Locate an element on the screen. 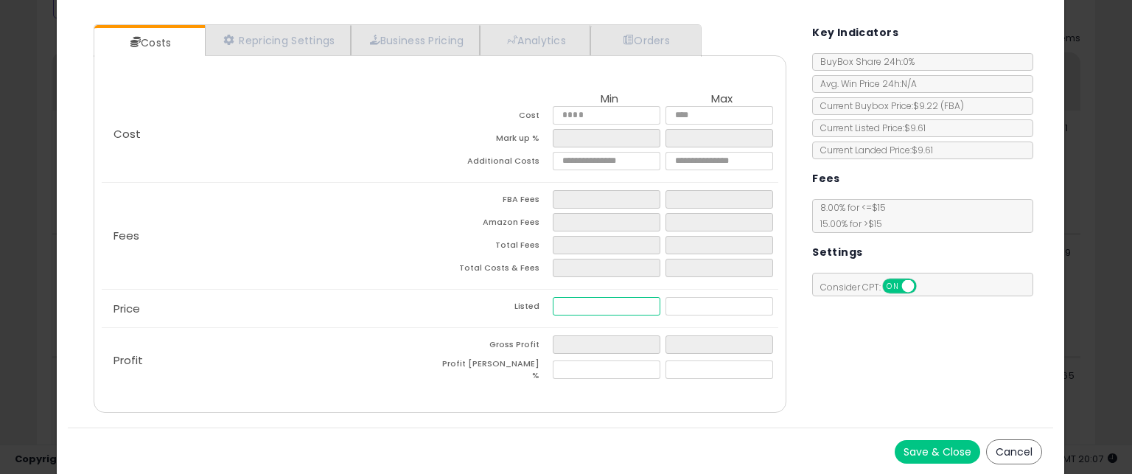 The height and width of the screenshot is (474, 1132). td: Gross Profit is located at coordinates (496, 346).